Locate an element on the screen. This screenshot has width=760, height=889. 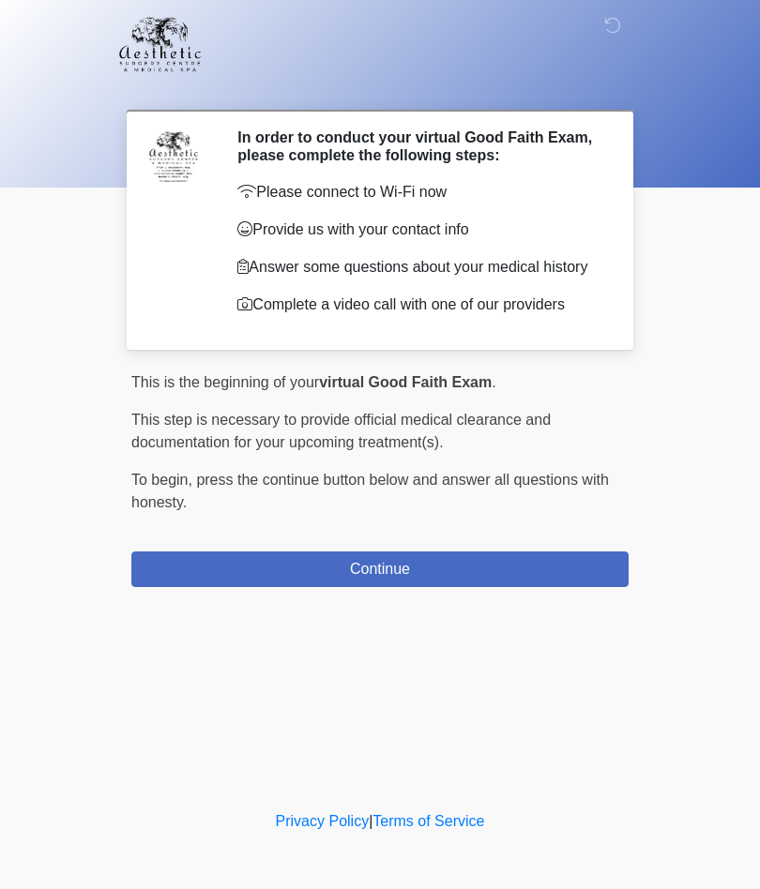
button: Continue is located at coordinates (380, 569).